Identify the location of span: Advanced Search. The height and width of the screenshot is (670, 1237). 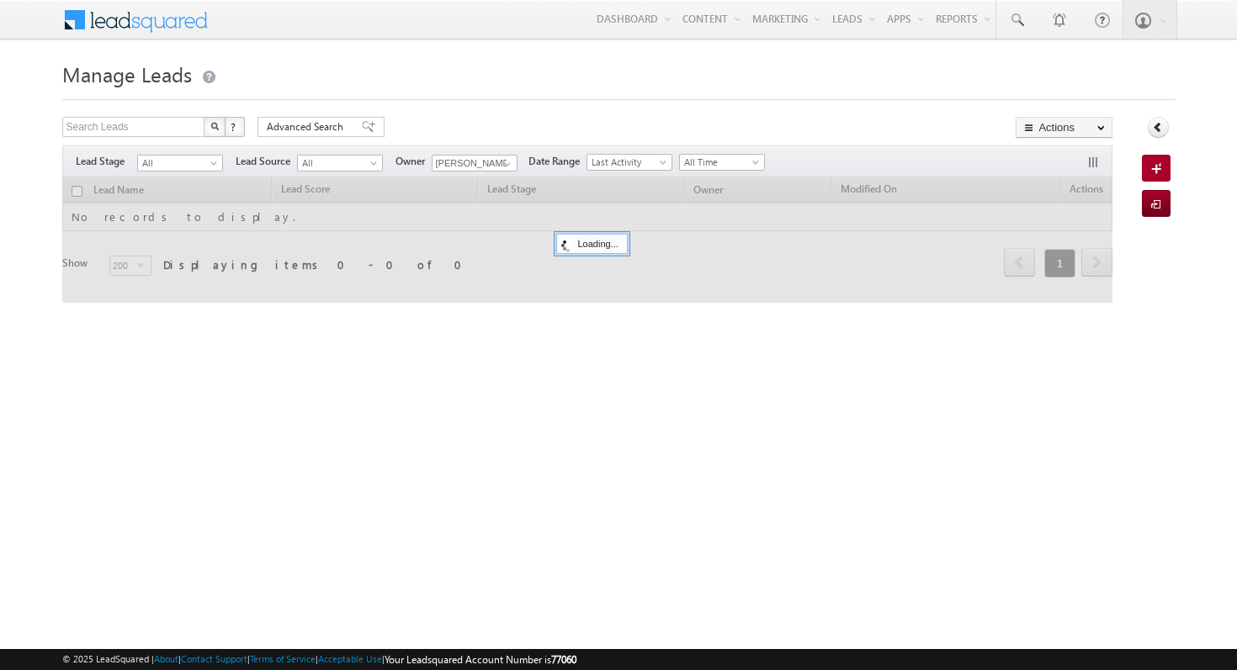
(307, 127).